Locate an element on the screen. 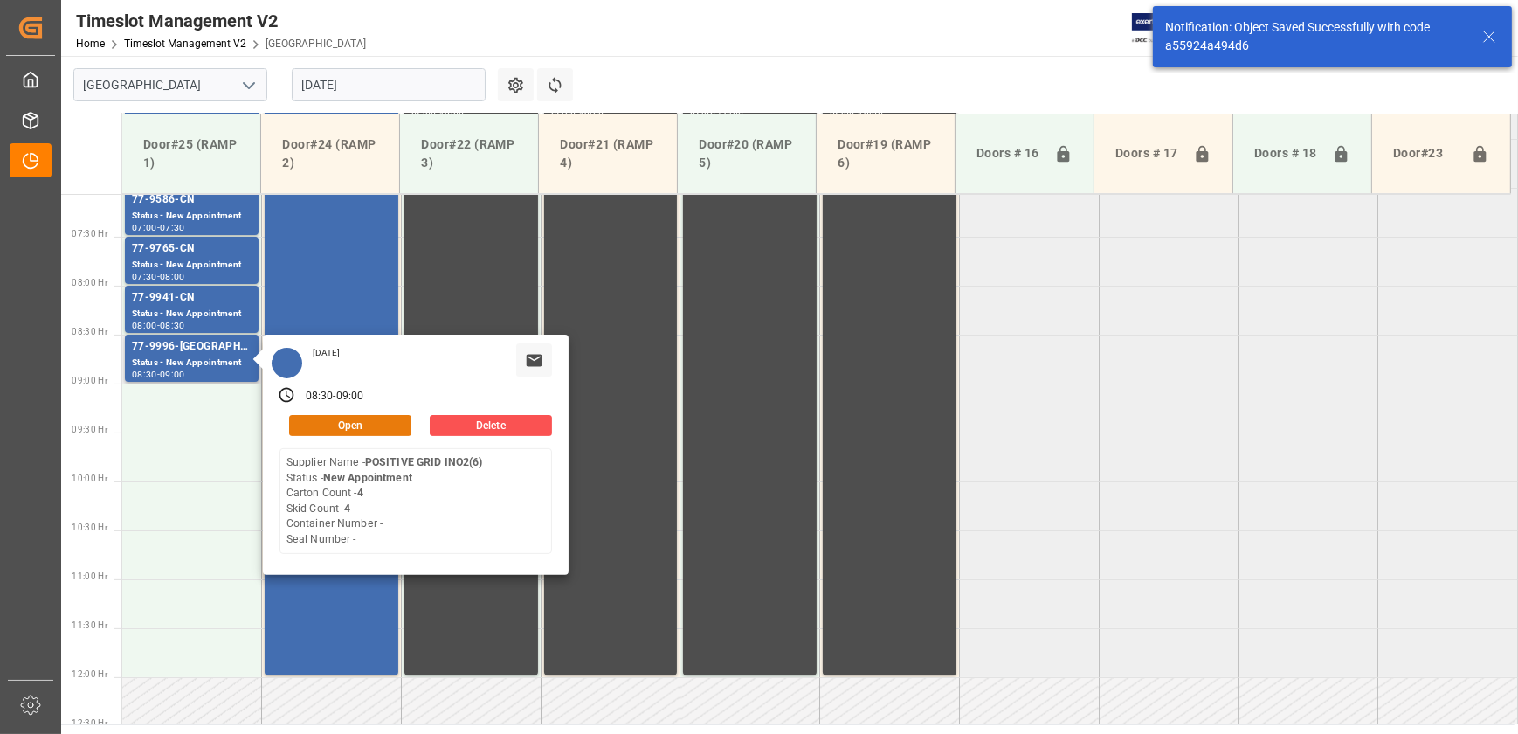  img: Exertis%20JAM%20-%20Email%20Logo.jpg_1722504956.jpg is located at coordinates (1161, 28).